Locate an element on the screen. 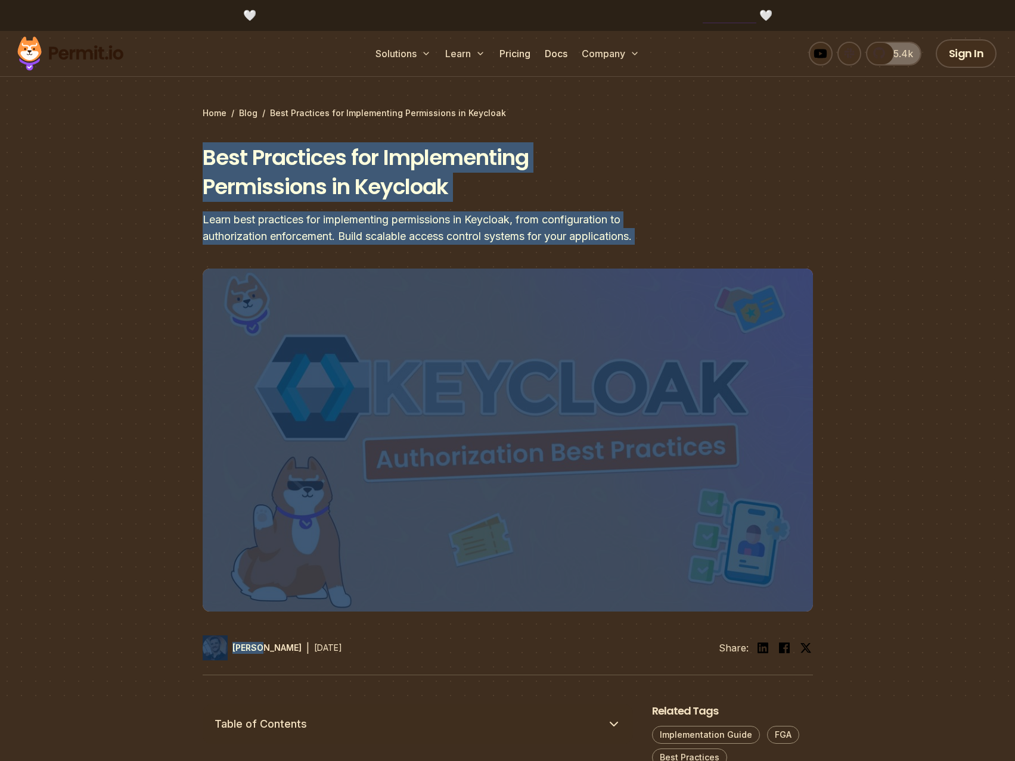 The height and width of the screenshot is (761, 1015). button: facebook is located at coordinates (784, 648).